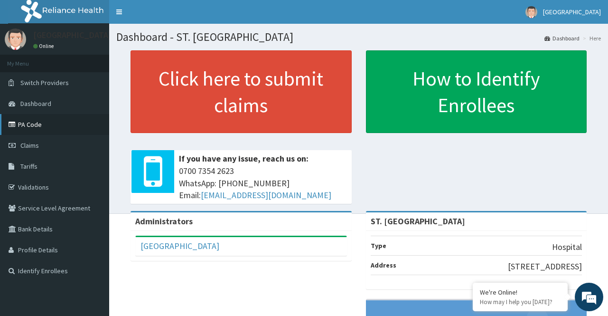  Describe the element at coordinates (28, 59) in the screenshot. I see `img: d_794563401_company_1708531726252_794563401` at that location.